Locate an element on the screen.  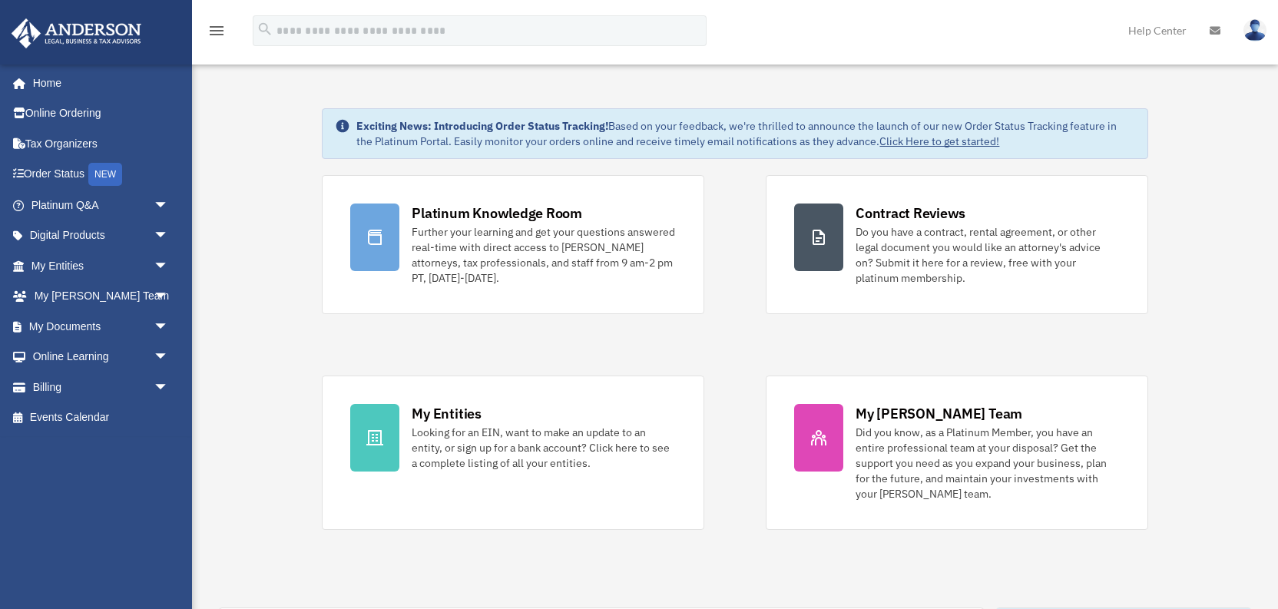
a: My Entities Looking for an EIN, want to make an update to an entity, or sign up for a bank accoun... is located at coordinates (513, 452).